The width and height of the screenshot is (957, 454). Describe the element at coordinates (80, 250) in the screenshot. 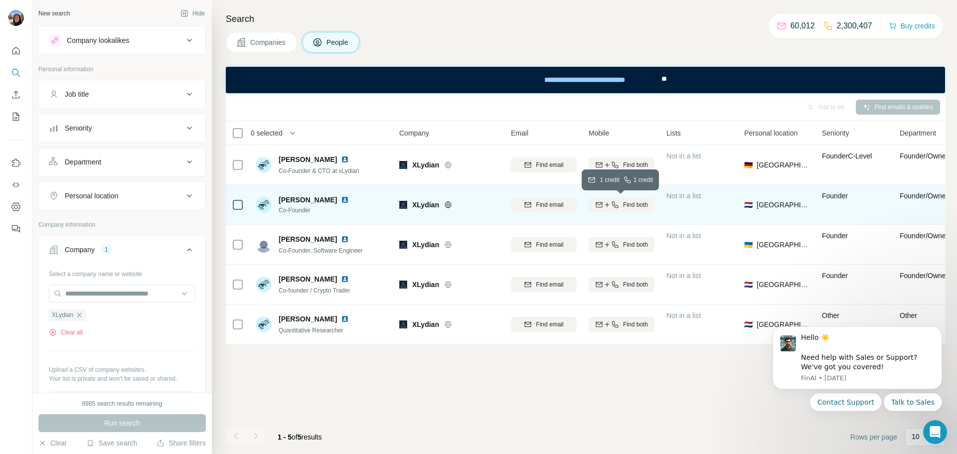

I see `div: Company` at that location.